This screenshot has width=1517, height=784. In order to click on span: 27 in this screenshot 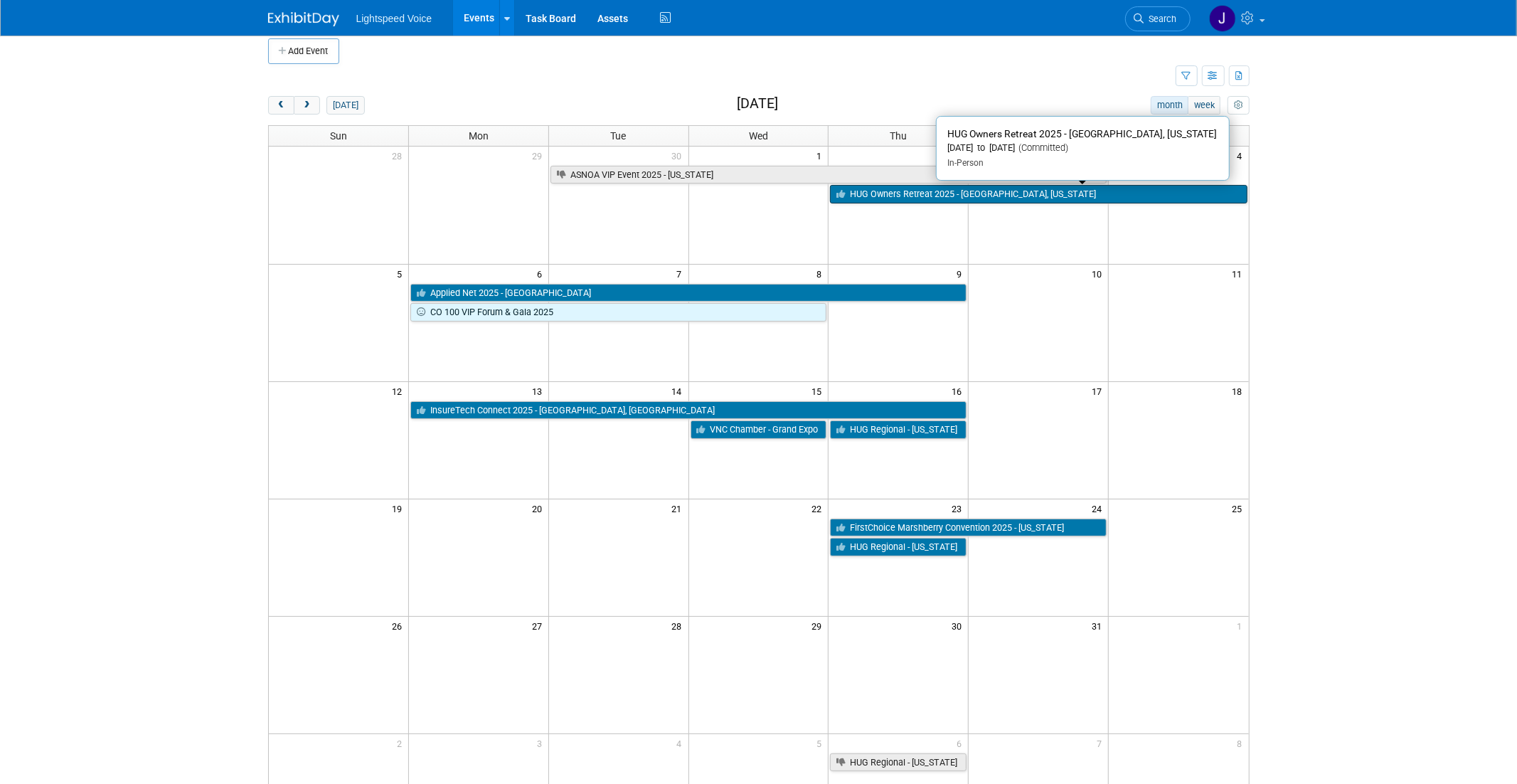, I will do `click(539, 625)`.